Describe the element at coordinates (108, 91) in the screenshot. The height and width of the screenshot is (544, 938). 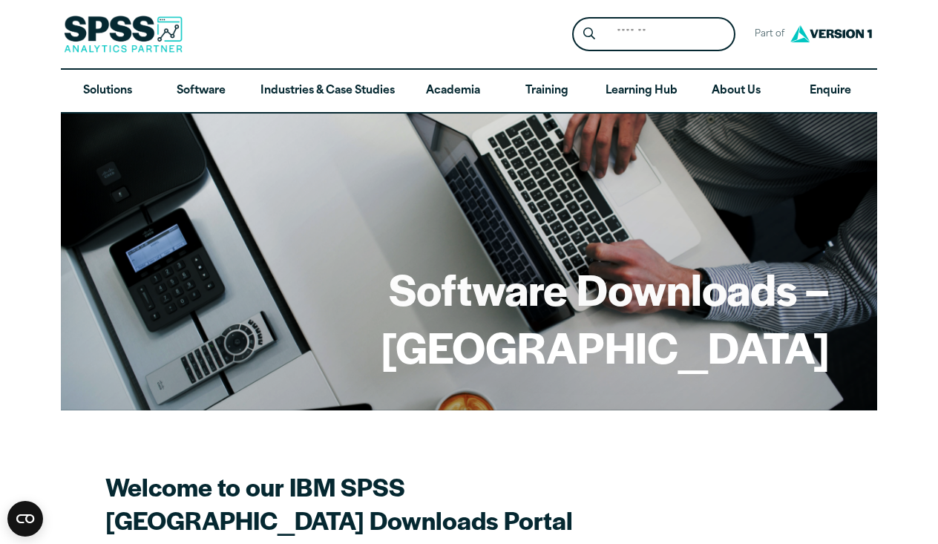
I see `a: Solutions` at that location.